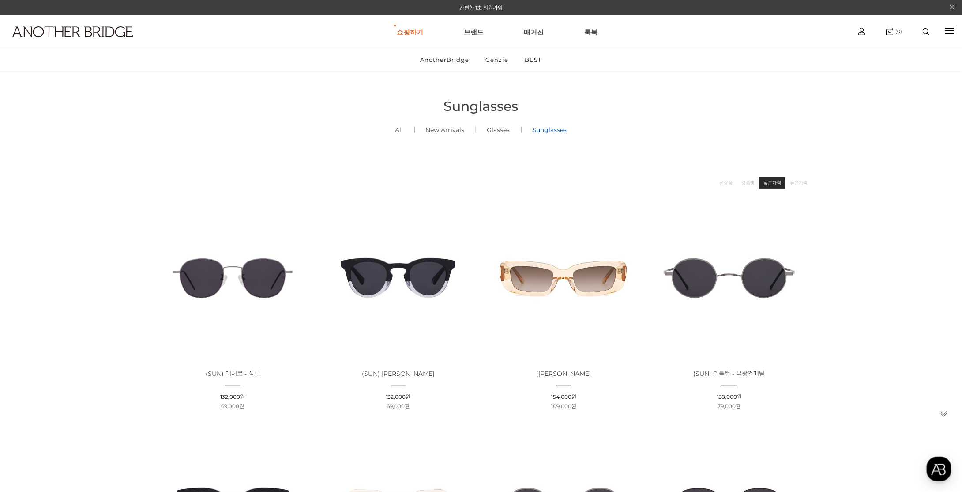 The width and height of the screenshot is (962, 492). Describe the element at coordinates (411, 32) in the screenshot. I see `a: 쇼핑하기` at that location.